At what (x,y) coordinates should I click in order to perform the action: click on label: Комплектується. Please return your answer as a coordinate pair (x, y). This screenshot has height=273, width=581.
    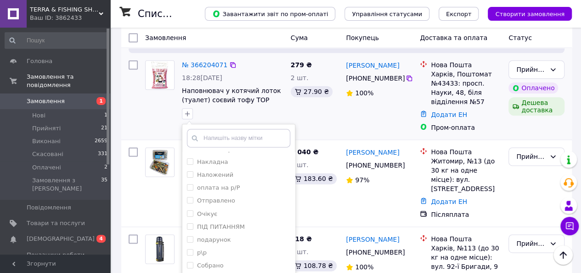
    Looking at the image, I should click on (223, 148).